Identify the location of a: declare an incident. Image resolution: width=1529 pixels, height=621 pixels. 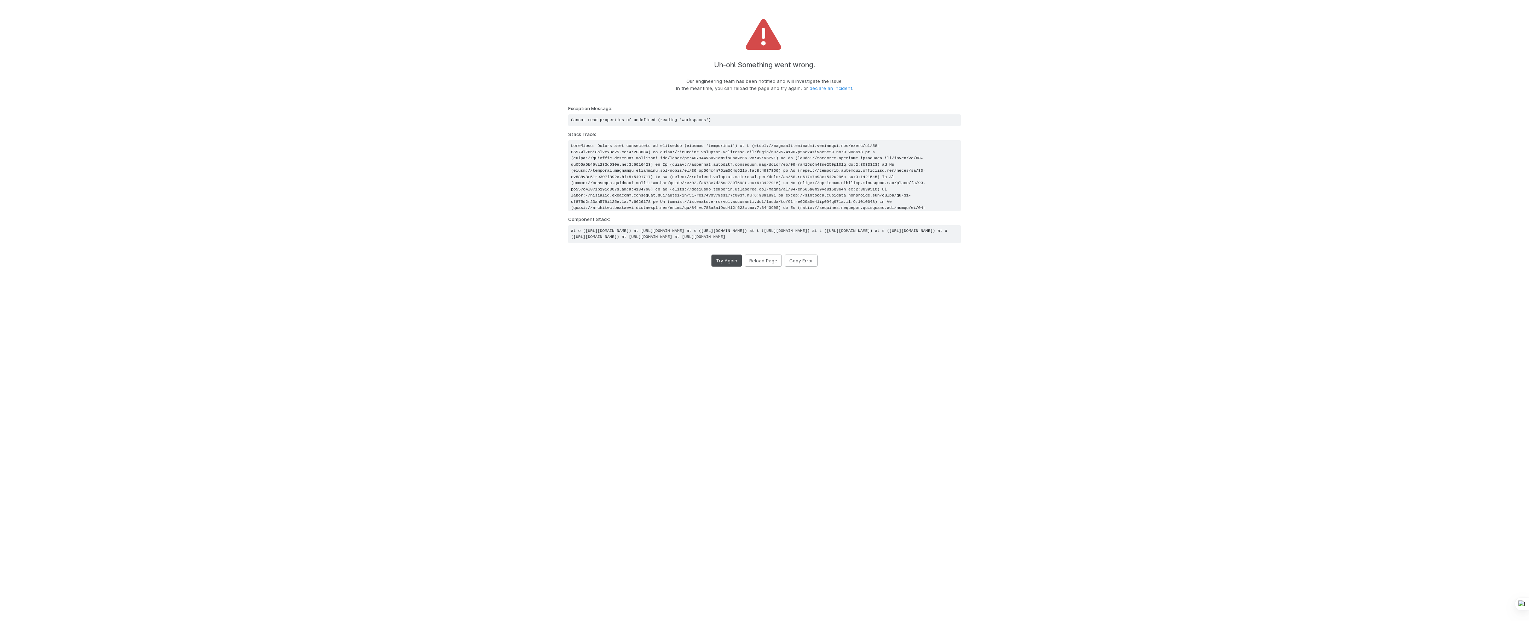
(831, 88).